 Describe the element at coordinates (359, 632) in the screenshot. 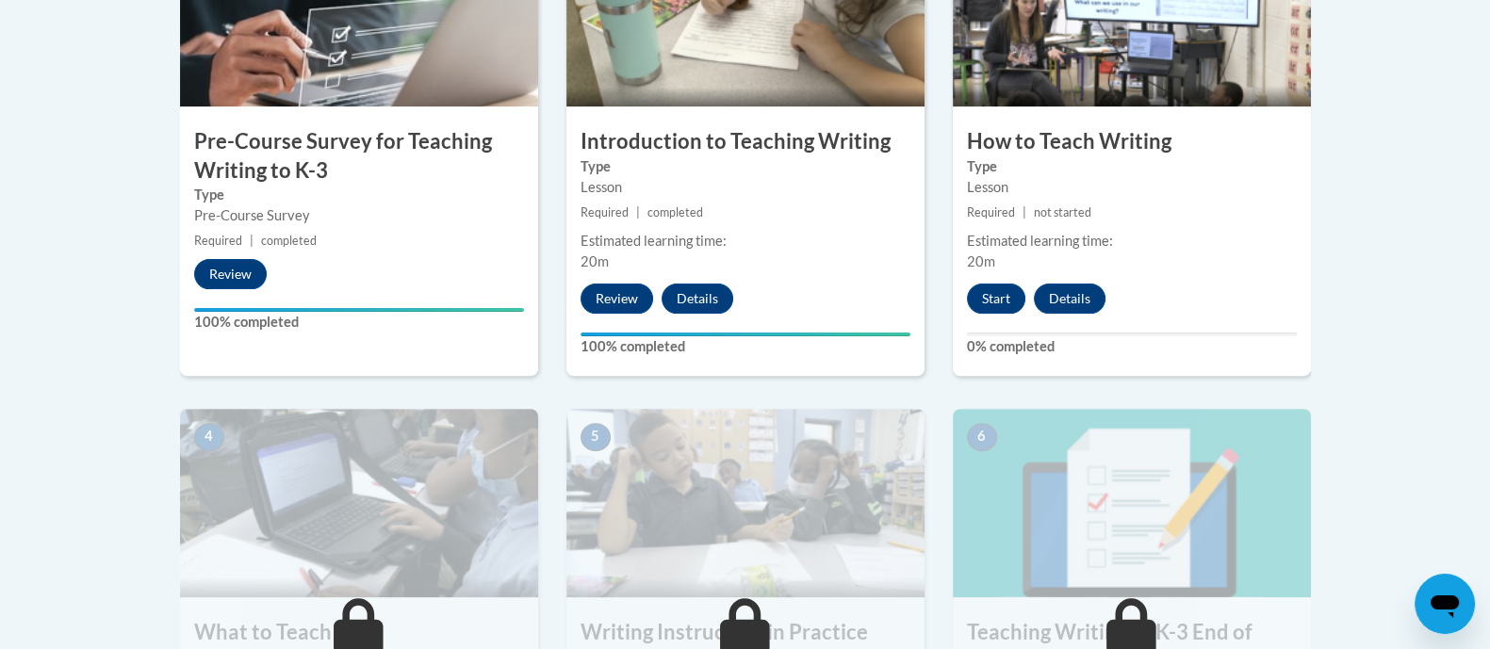

I see `h3: What to Teach` at that location.